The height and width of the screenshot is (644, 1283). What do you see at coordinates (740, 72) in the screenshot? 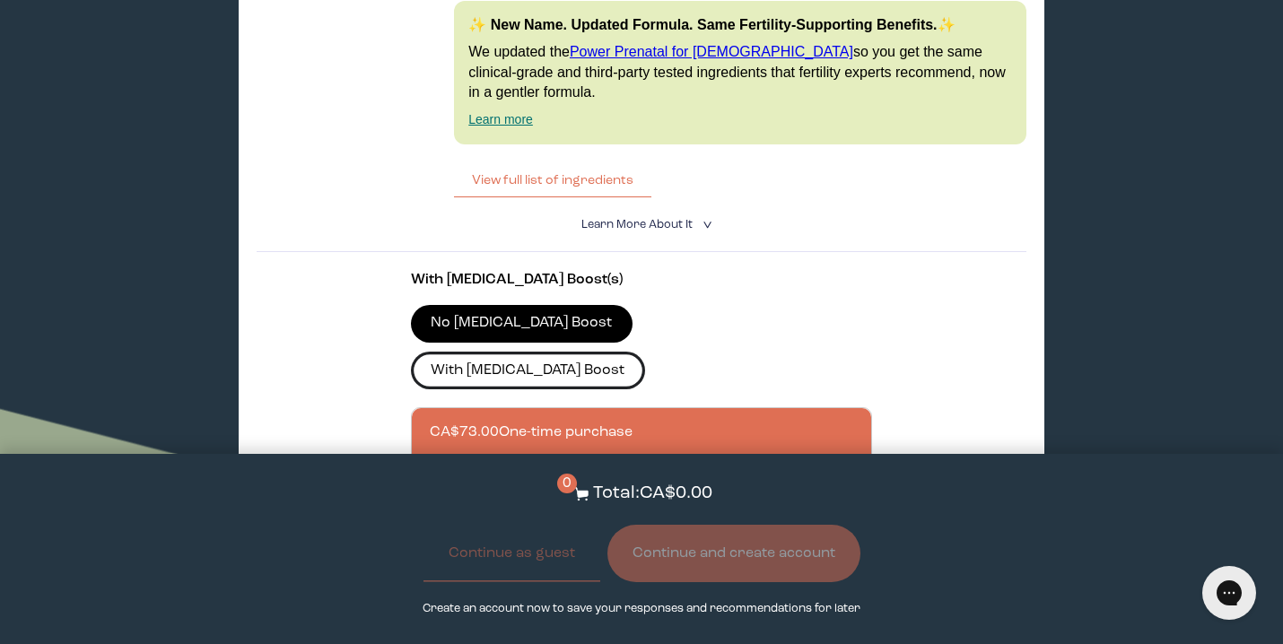
I see `p: We updated the so you get the same clinical-grade and third-party tested ingredients that fertili...` at bounding box center [740, 72].